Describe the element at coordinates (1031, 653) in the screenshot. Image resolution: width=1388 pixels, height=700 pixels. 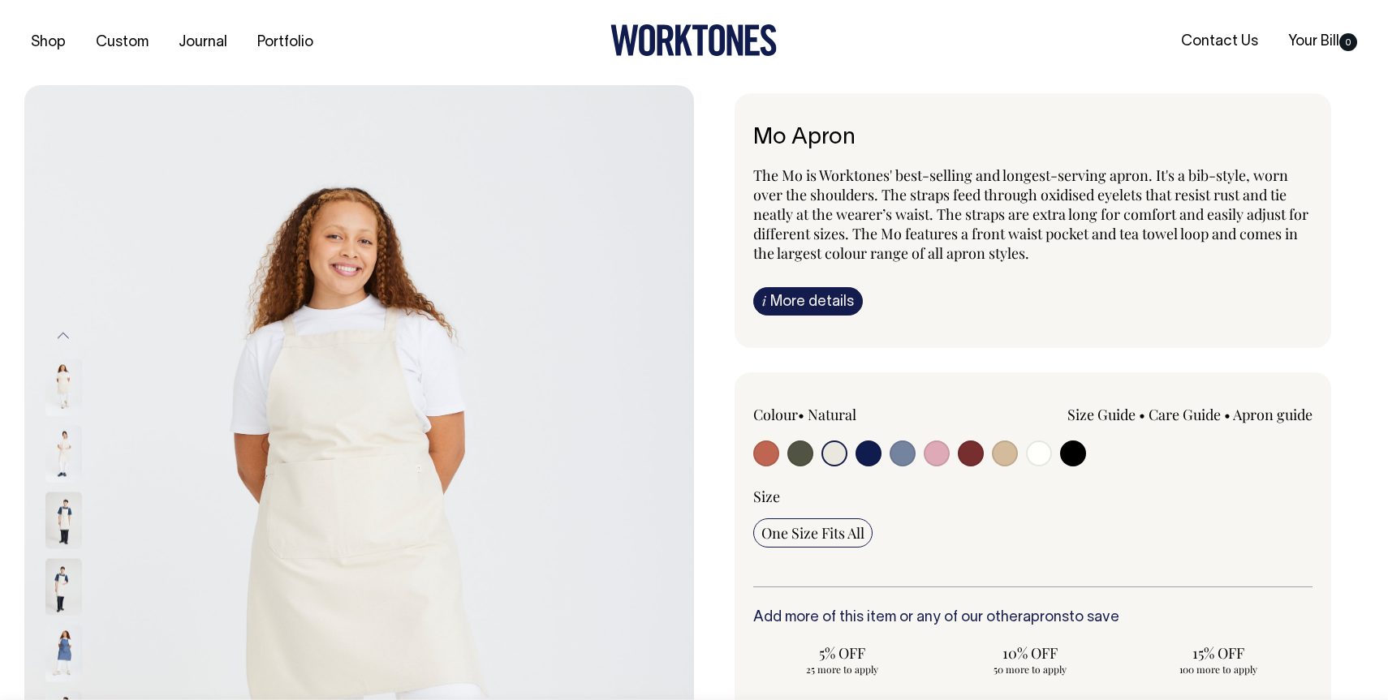
I see `span: 10% OFF` at that location.